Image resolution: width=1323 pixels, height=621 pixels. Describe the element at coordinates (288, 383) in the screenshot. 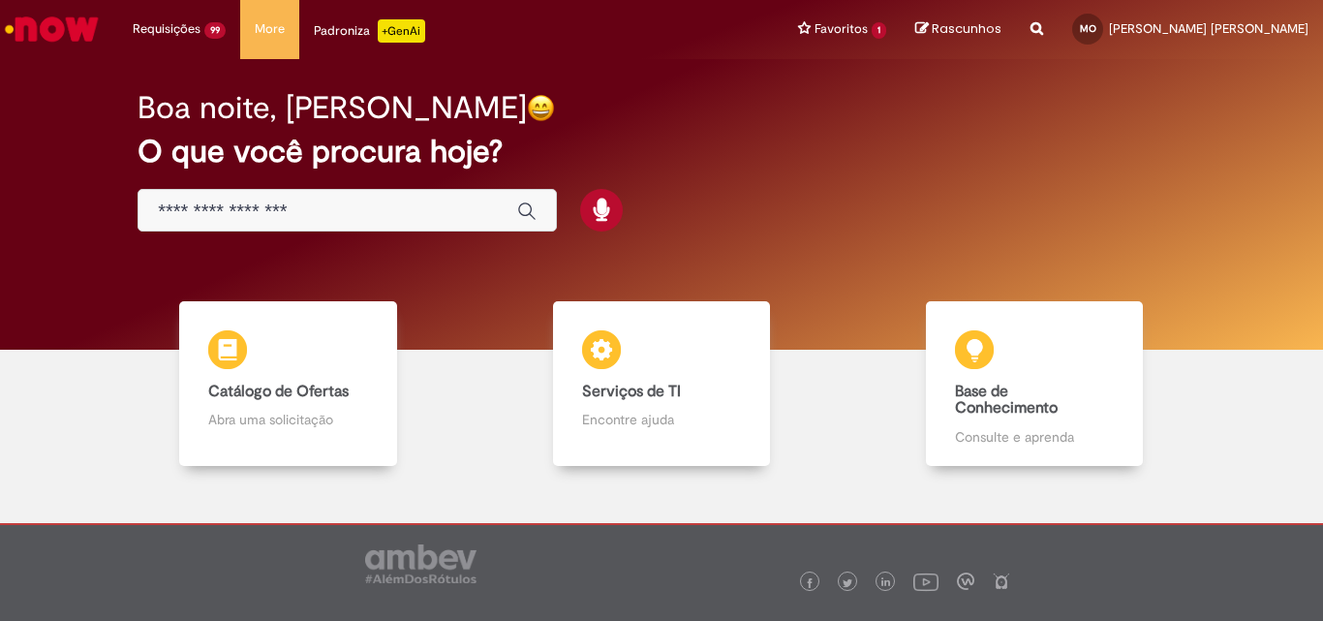

I see `a: Catálogo de Ofertas Abra uma solicitação` at that location.